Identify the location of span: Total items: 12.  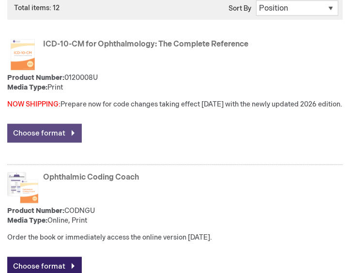
(37, 8).